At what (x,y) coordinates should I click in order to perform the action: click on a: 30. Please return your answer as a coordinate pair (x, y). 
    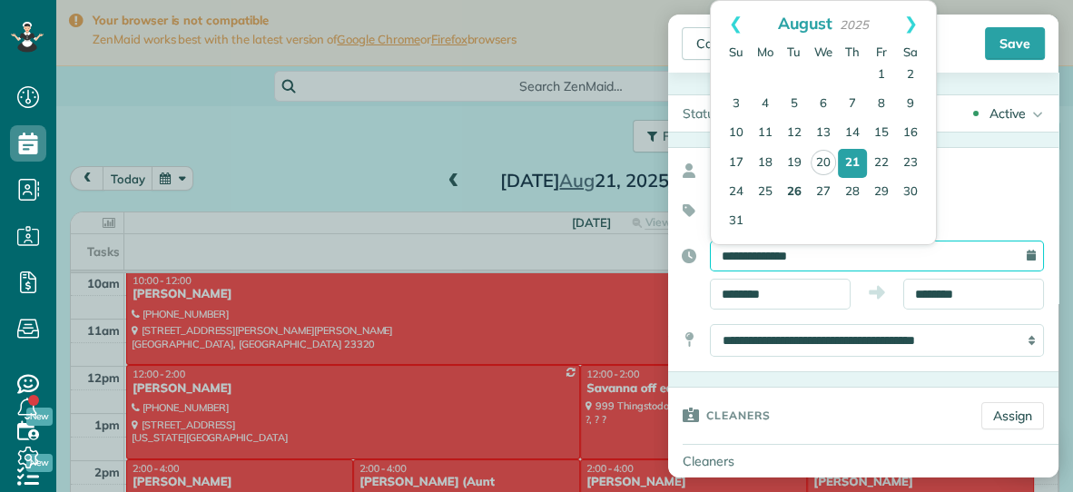
    Looking at the image, I should click on (910, 192).